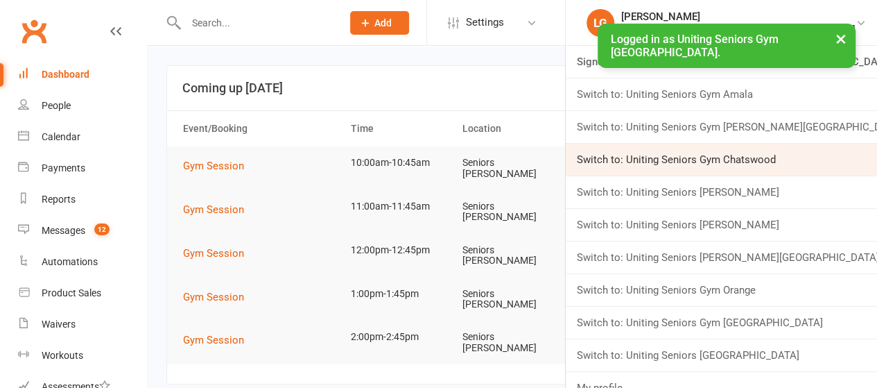 The height and width of the screenshot is (388, 877). I want to click on span: Add, so click(383, 23).